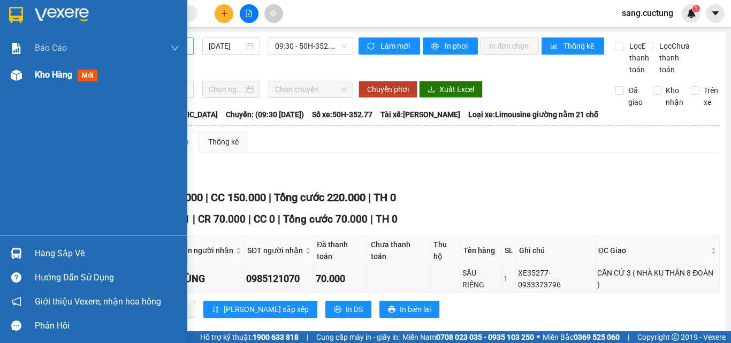 This screenshot has width=731, height=343. Describe the element at coordinates (354, 309) in the screenshot. I see `span: In DS` at that location.